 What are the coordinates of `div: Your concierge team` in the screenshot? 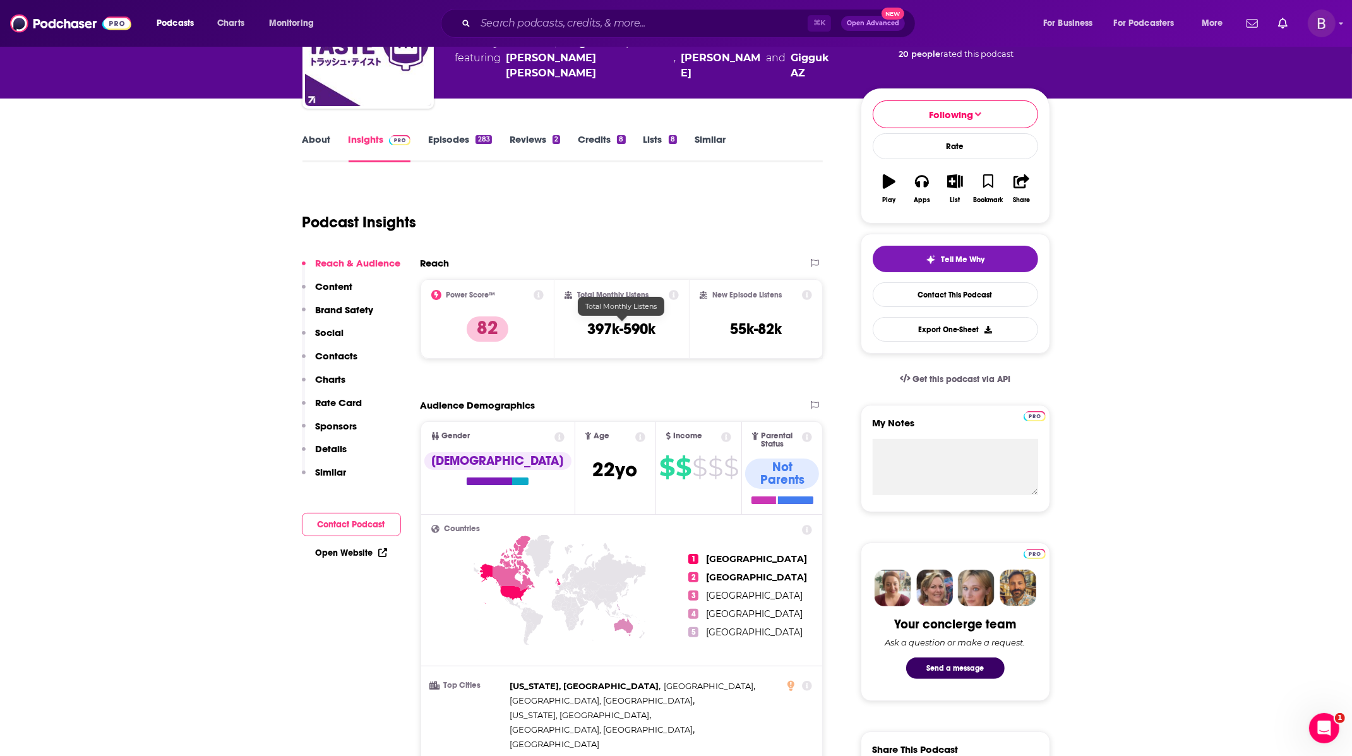 It's located at (955, 624).